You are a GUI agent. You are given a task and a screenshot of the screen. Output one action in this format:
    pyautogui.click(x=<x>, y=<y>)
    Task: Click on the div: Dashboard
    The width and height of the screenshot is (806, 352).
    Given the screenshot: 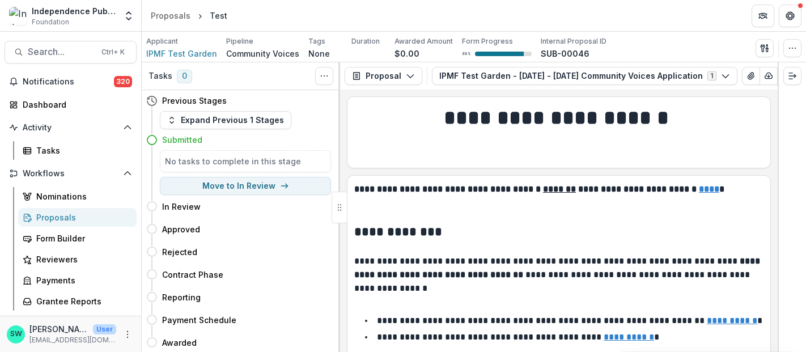 What is the action you would take?
    pyautogui.click(x=75, y=104)
    